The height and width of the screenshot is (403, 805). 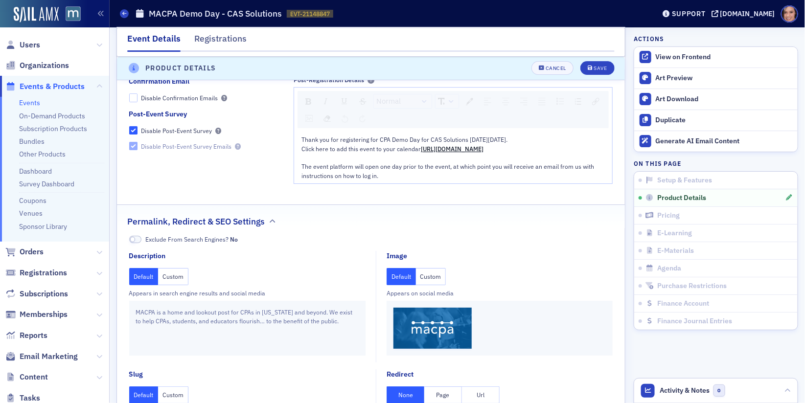 What do you see at coordinates (48, 357) in the screenshot?
I see `span: Email Marketing` at bounding box center [48, 357].